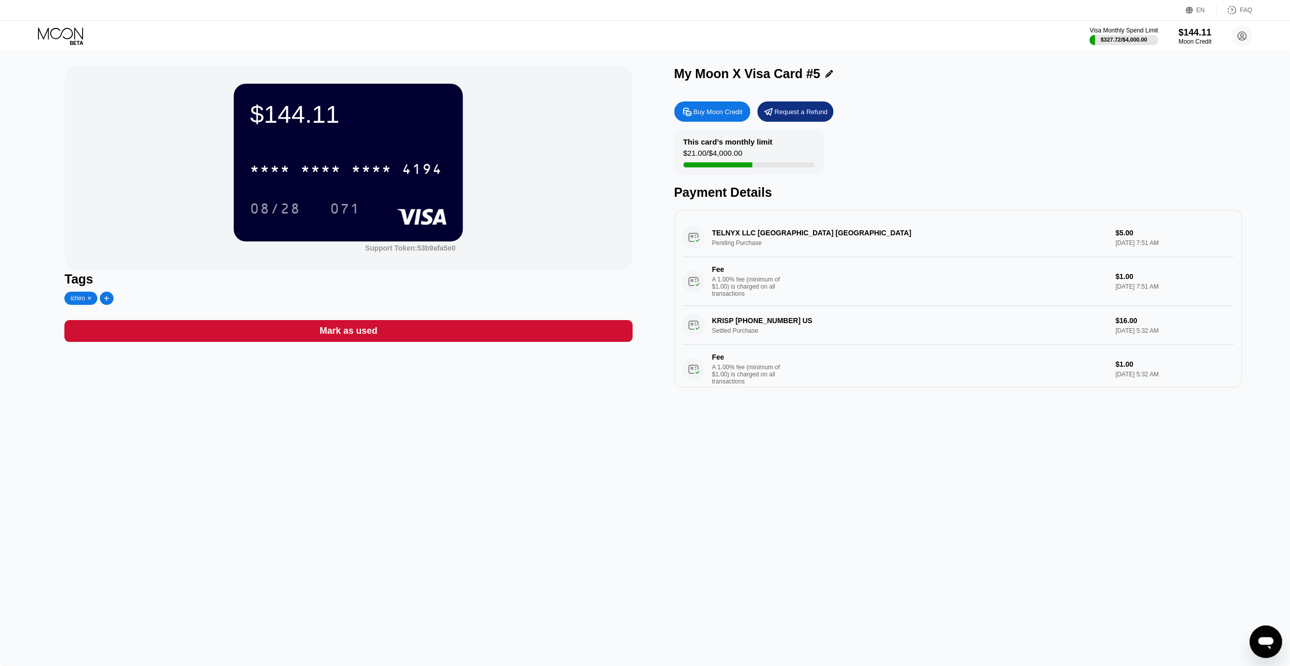 The height and width of the screenshot is (666, 1290). Describe the element at coordinates (78, 298) in the screenshot. I see `div: ichiro` at that location.